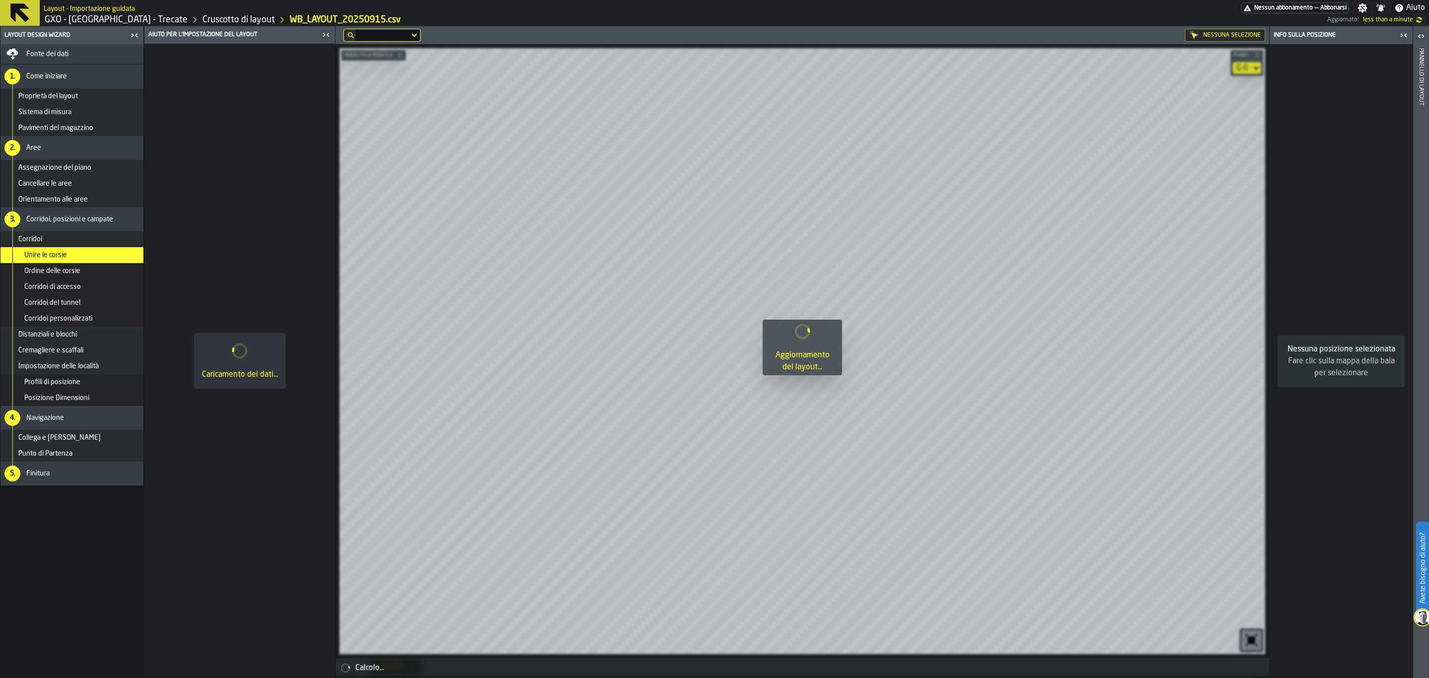 This screenshot has height=678, width=1429. I want to click on label: button-toggle-Impostazioni, so click(1363, 8).